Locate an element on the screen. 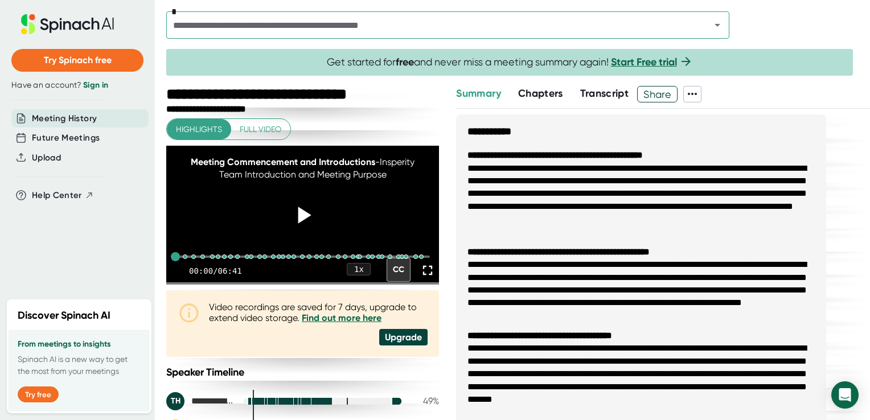  h2: Discover Spinach AI is located at coordinates (64, 315).